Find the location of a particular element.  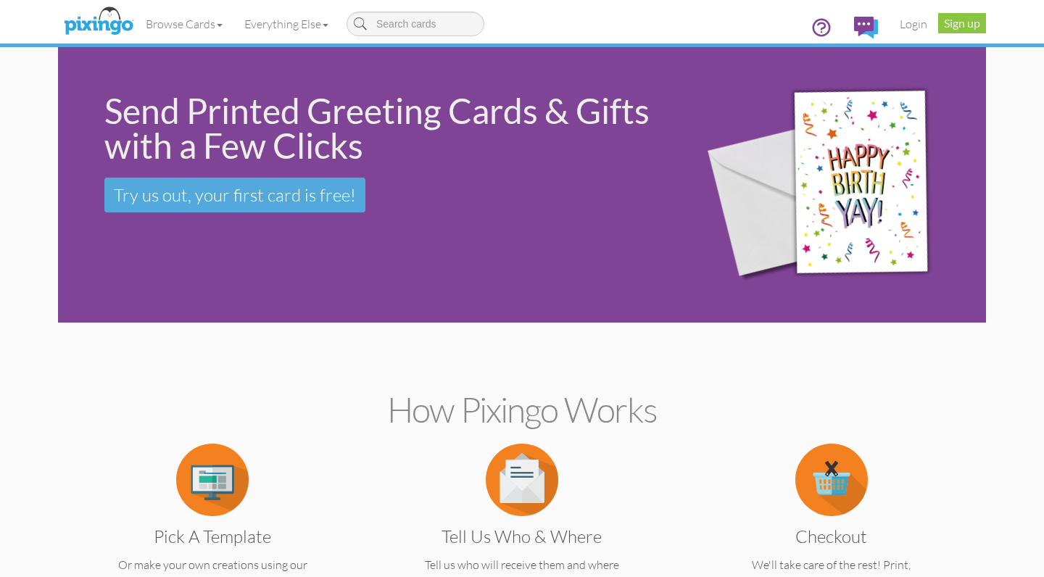

a: Browse Cards is located at coordinates (184, 24).